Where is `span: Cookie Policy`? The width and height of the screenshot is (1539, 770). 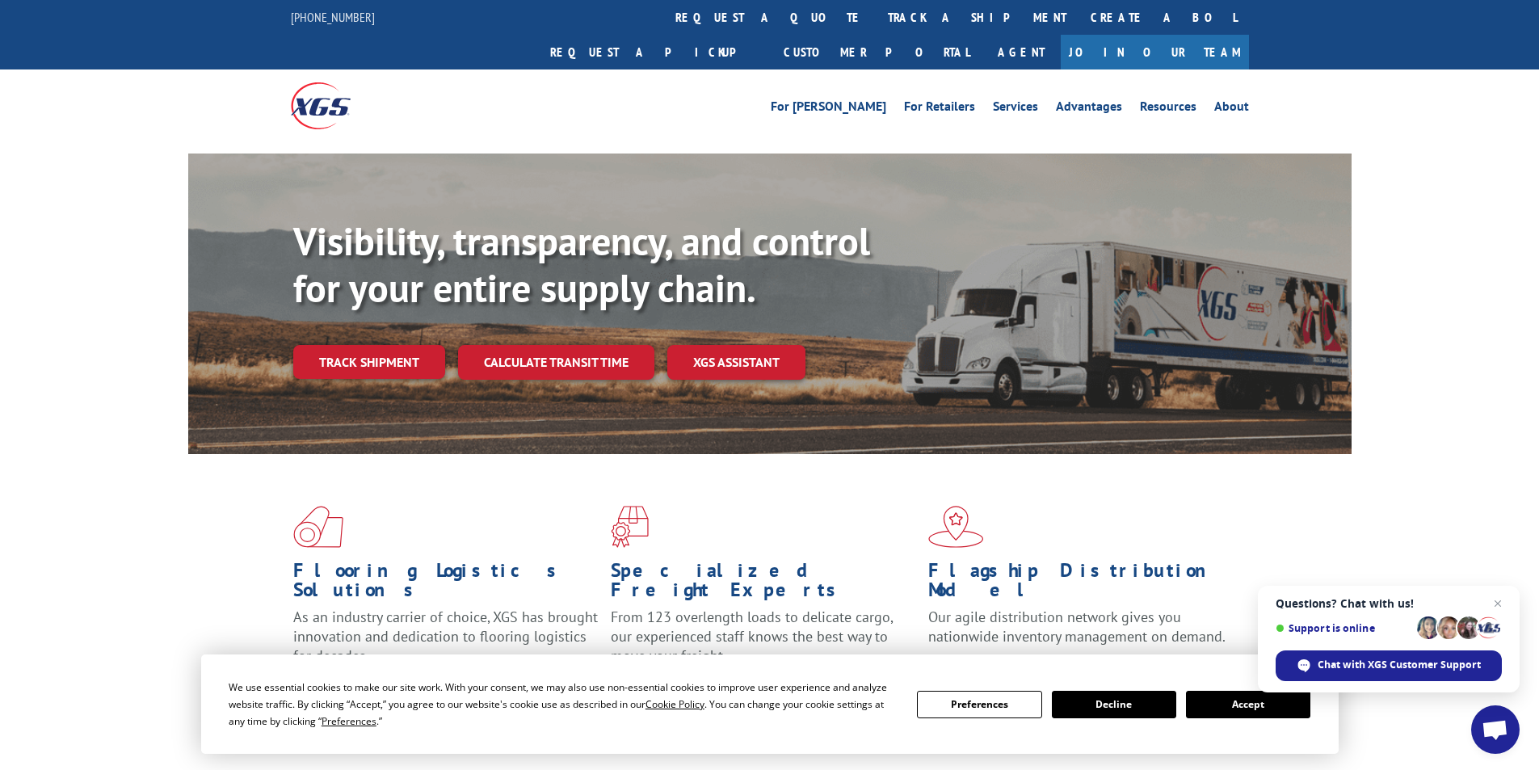 span: Cookie Policy is located at coordinates (674, 704).